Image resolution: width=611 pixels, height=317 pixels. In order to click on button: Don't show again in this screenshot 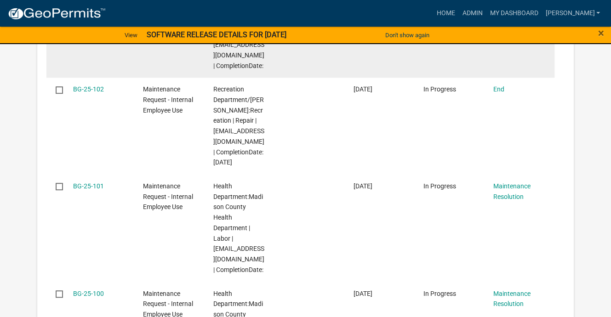, I will do `click(407, 35)`.